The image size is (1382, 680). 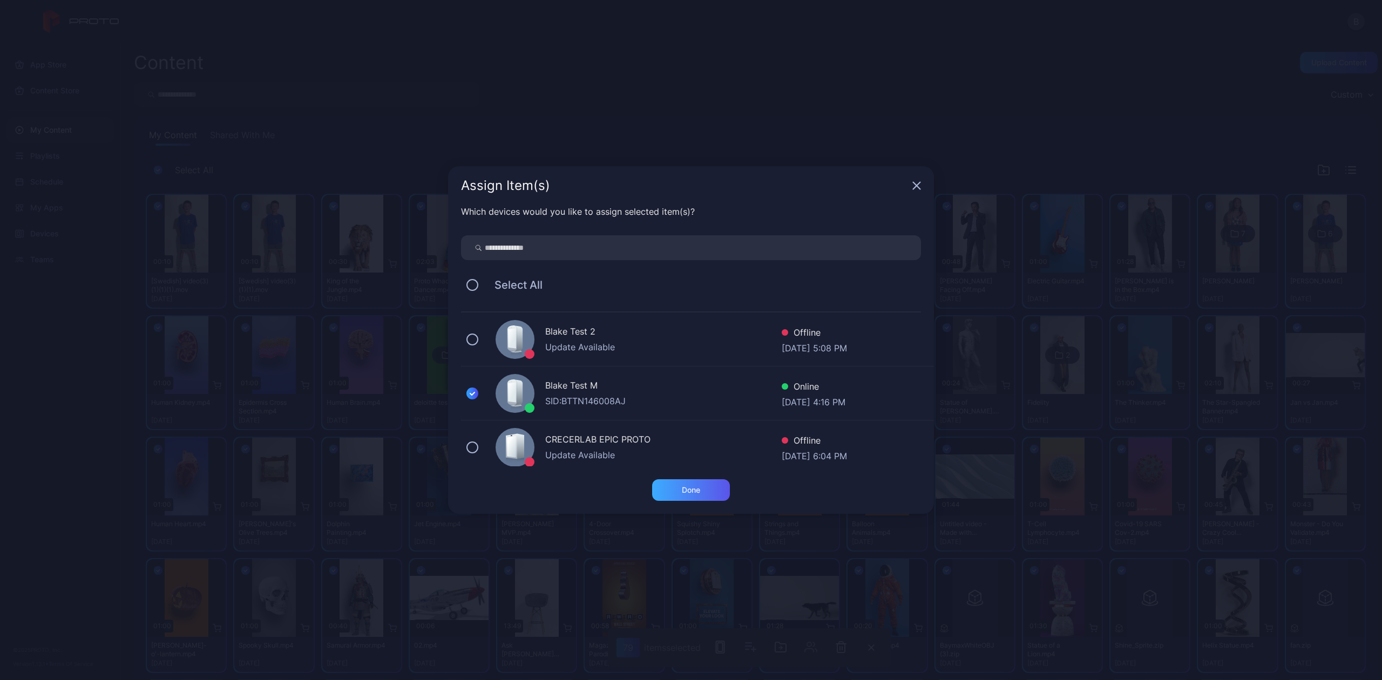 I want to click on span: Select All, so click(x=513, y=285).